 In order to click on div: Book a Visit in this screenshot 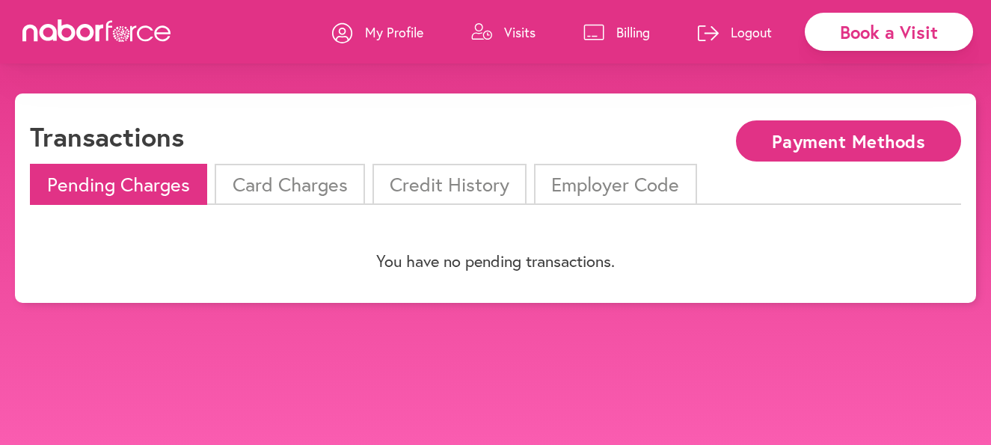, I will do `click(889, 31)`.